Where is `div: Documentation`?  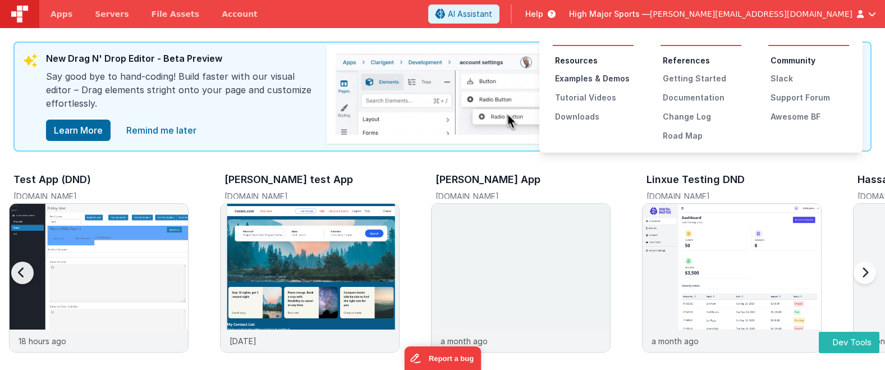 div: Documentation is located at coordinates (702, 98).